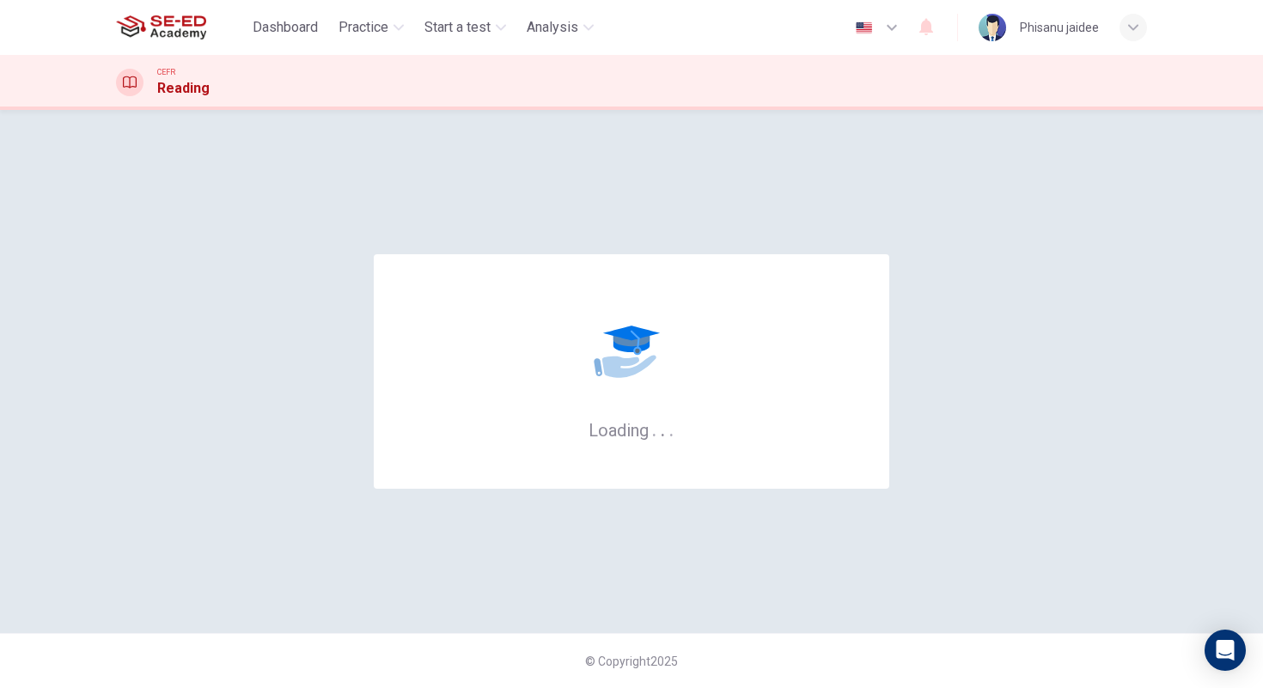 The image size is (1263, 688). I want to click on h1: Reading, so click(183, 88).